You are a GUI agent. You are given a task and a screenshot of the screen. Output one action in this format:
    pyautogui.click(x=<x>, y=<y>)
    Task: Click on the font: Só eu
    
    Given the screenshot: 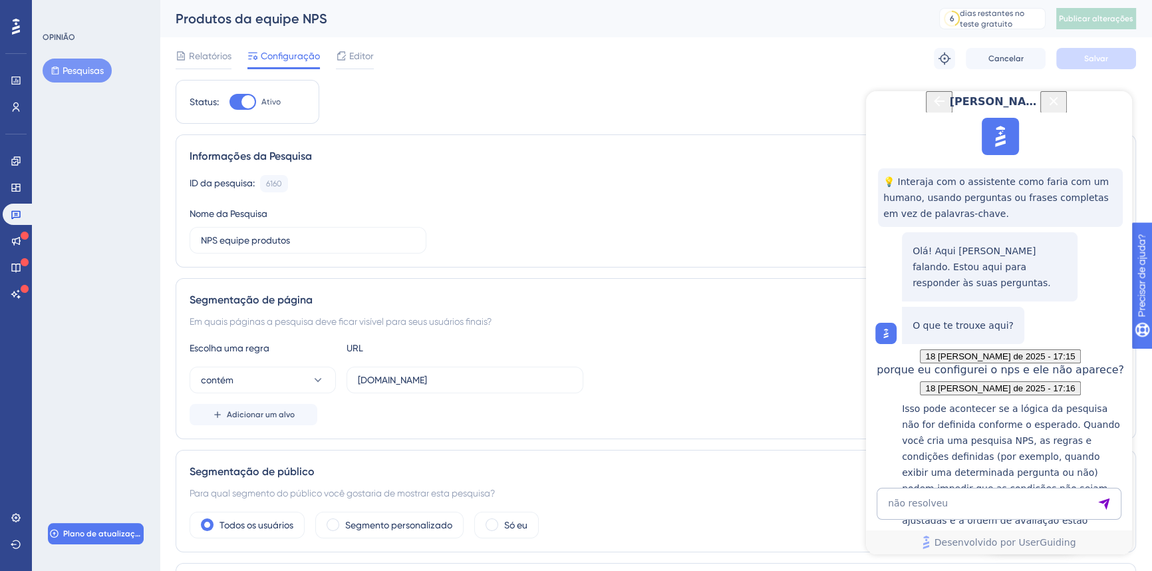 What is the action you would take?
    pyautogui.click(x=515, y=525)
    